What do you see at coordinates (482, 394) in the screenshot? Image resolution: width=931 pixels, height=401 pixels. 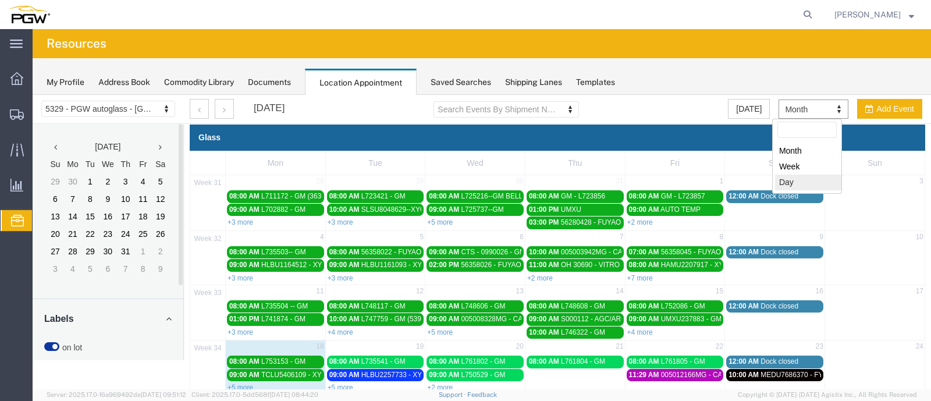 I see `a: Feedback` at bounding box center [482, 394].